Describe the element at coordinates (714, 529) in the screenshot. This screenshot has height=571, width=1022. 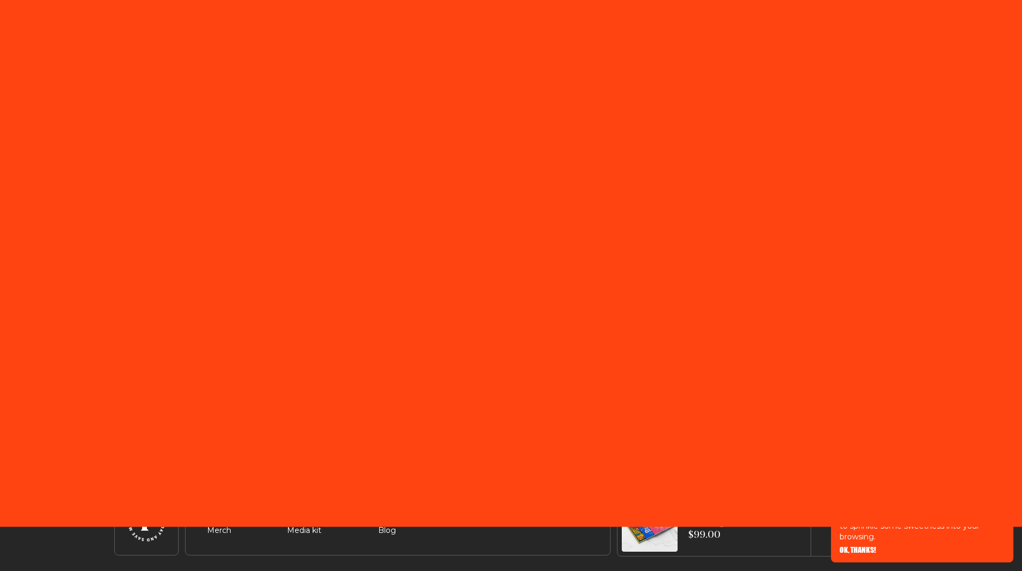
I see `span: Subscription $99.00` at that location.